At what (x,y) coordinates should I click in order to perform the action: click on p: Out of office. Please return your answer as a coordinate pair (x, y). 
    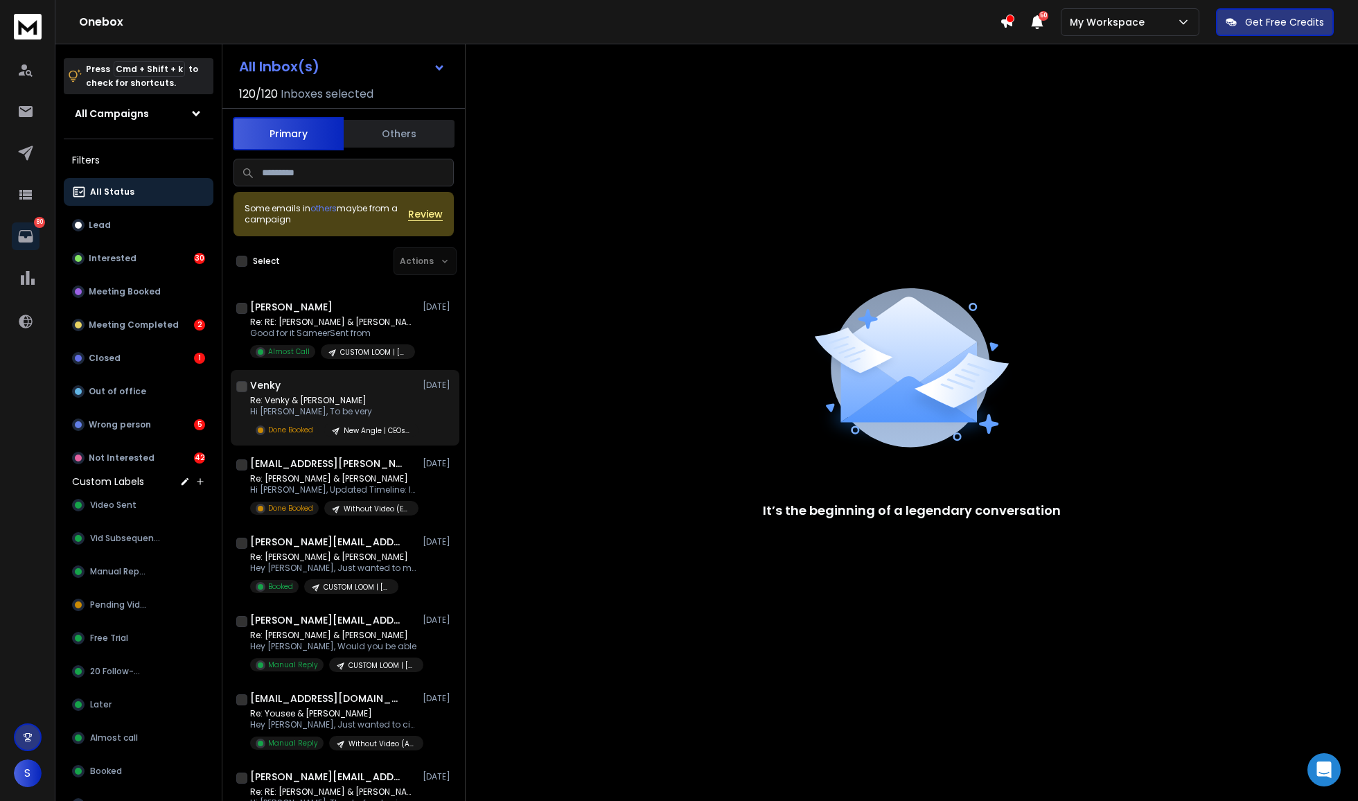
    Looking at the image, I should click on (117, 392).